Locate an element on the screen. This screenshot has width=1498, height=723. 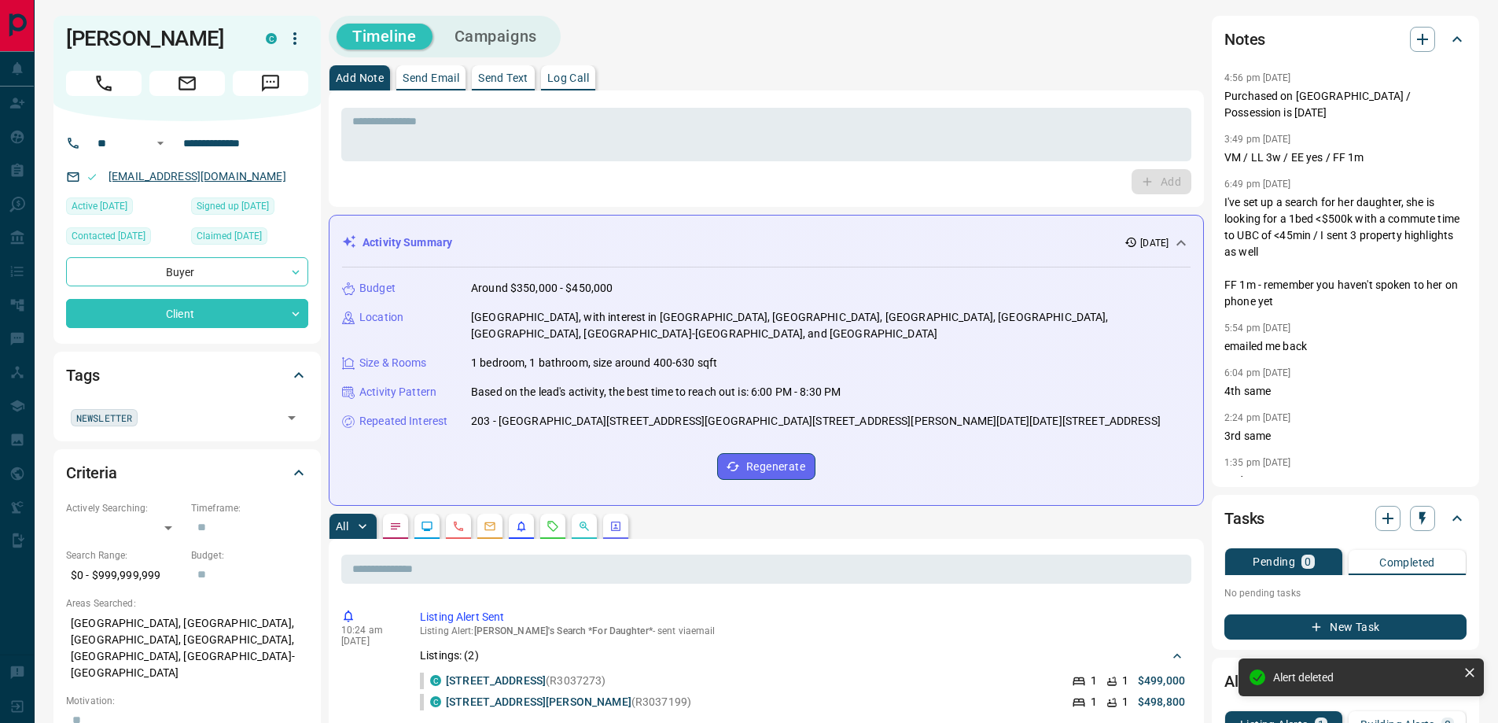
p: Actively Searching: is located at coordinates (124, 508).